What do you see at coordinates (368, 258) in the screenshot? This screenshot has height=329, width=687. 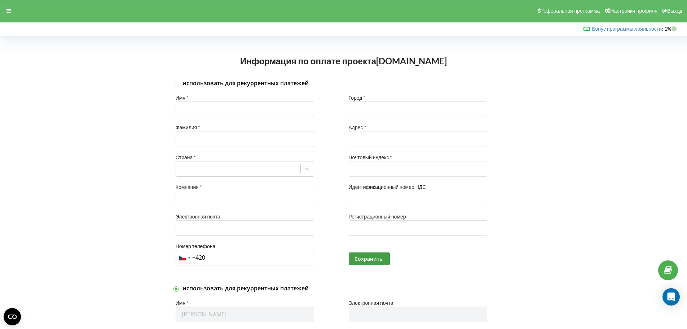 I see `span: Сохранить` at bounding box center [368, 258].